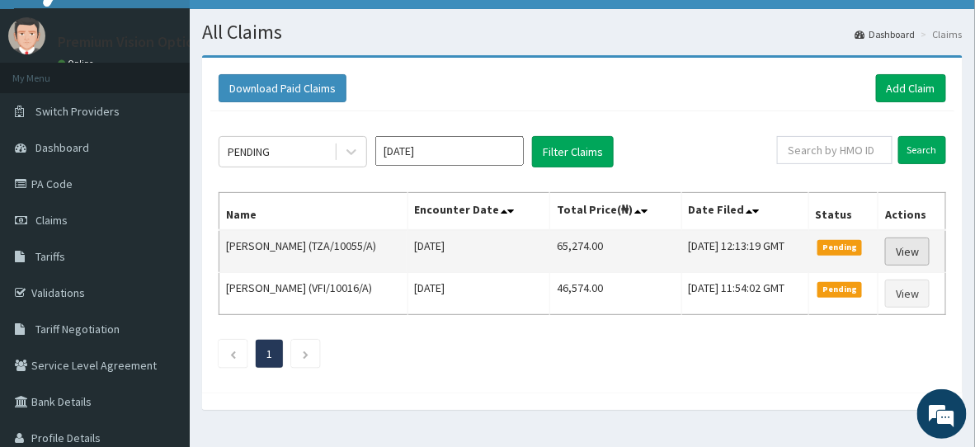  I want to click on span: Switch Providers, so click(78, 111).